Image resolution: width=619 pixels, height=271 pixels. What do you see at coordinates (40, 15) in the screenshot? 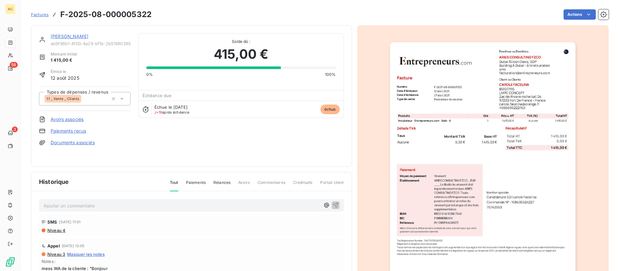
I see `a: Factures` at bounding box center [40, 15].